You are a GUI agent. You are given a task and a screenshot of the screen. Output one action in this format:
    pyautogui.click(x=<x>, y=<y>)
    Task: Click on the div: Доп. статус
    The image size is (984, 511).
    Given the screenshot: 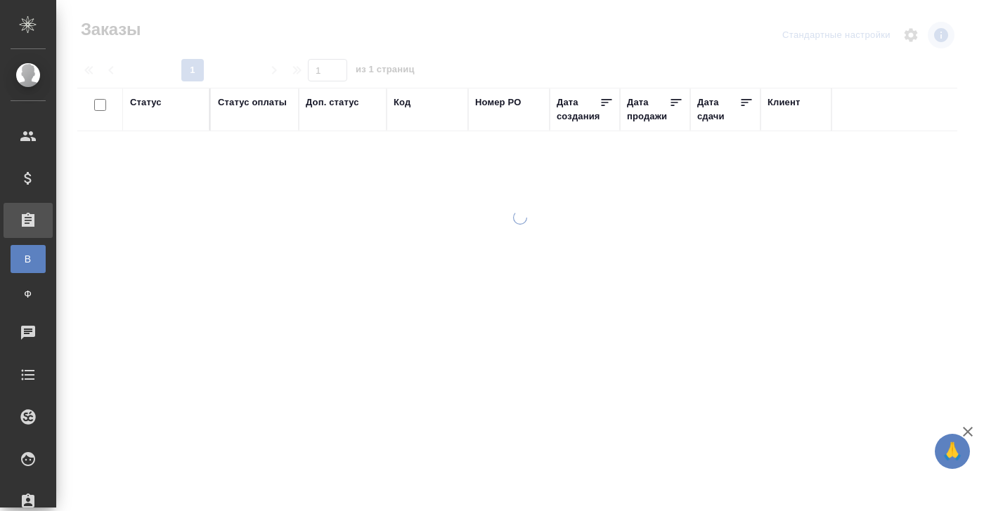 What is the action you would take?
    pyautogui.click(x=332, y=103)
    